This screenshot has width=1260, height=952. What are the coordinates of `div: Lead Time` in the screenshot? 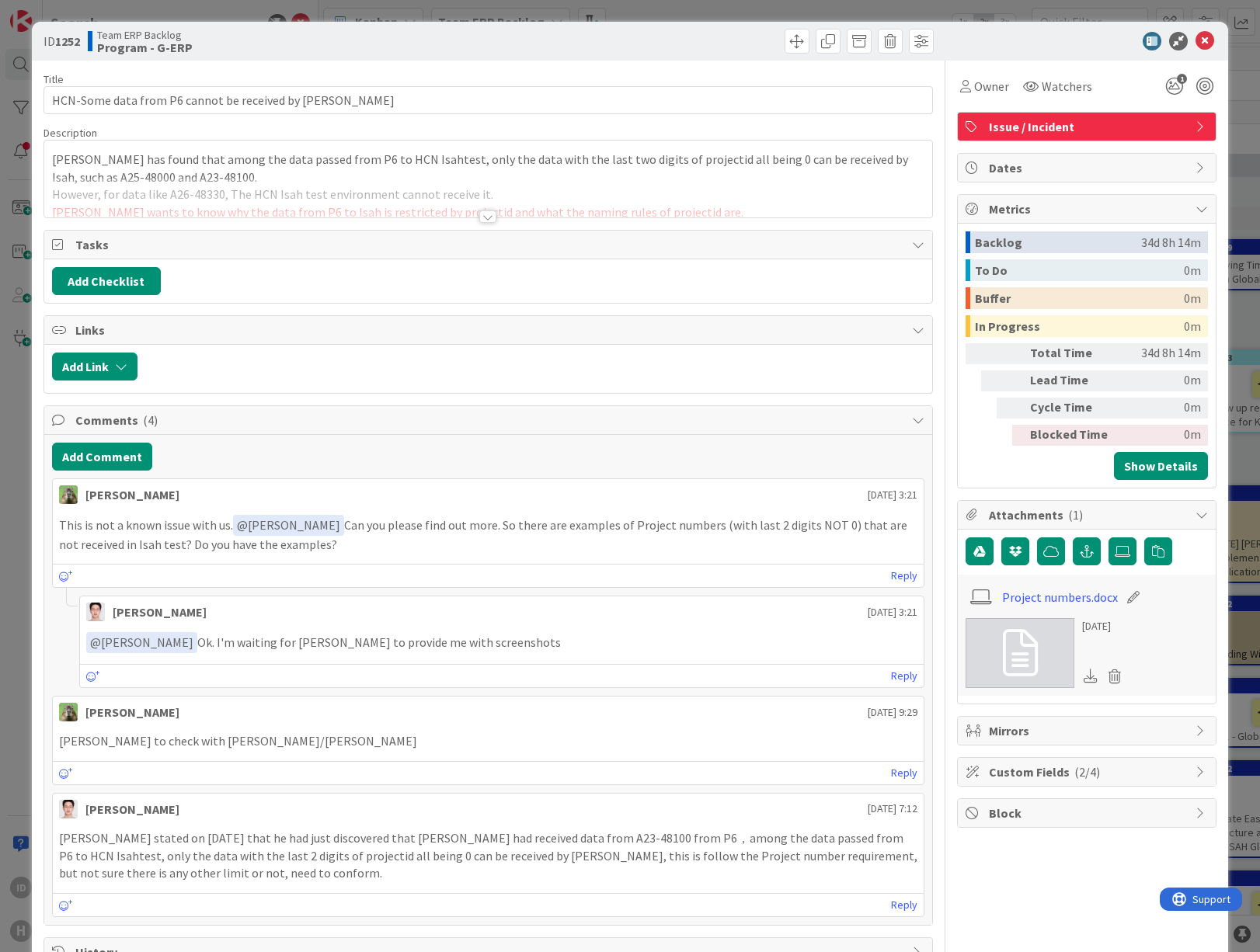 It's located at (1073, 381).